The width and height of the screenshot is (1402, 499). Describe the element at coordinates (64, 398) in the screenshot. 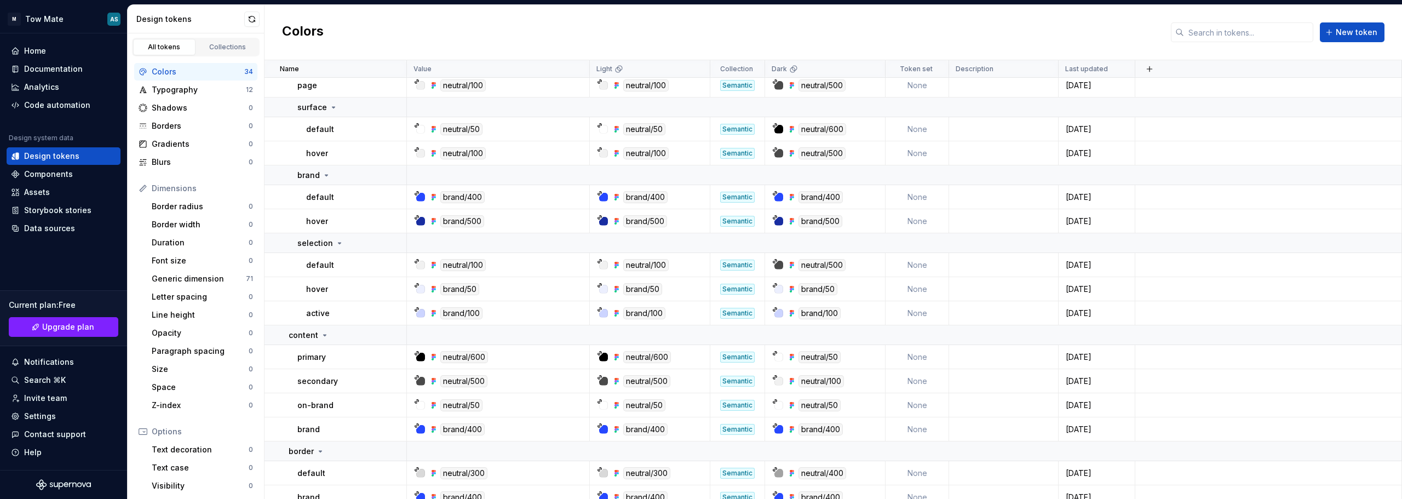

I see `a: Invite team` at that location.